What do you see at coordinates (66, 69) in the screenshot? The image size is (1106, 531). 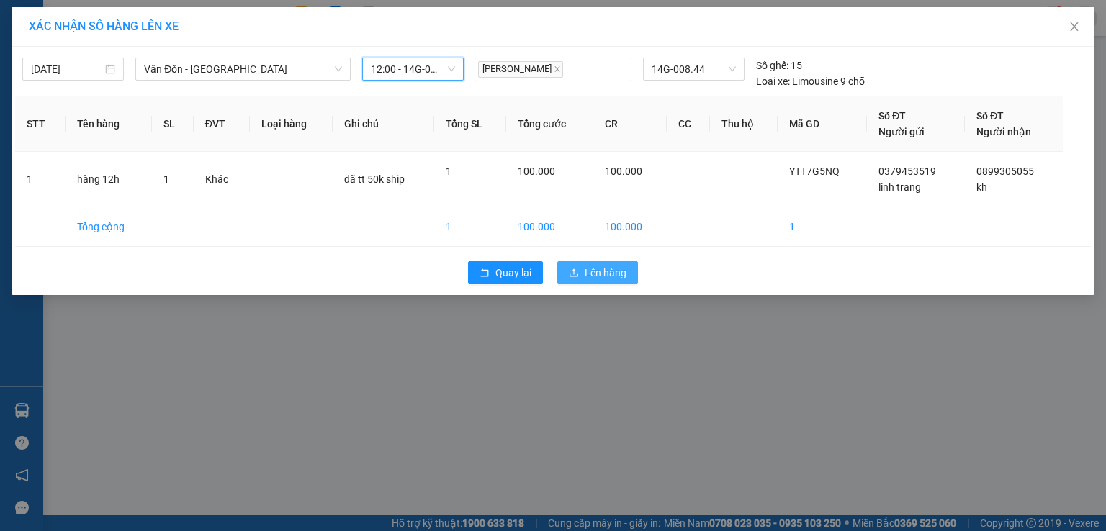 I see `input: 11/09/2025` at bounding box center [66, 69].